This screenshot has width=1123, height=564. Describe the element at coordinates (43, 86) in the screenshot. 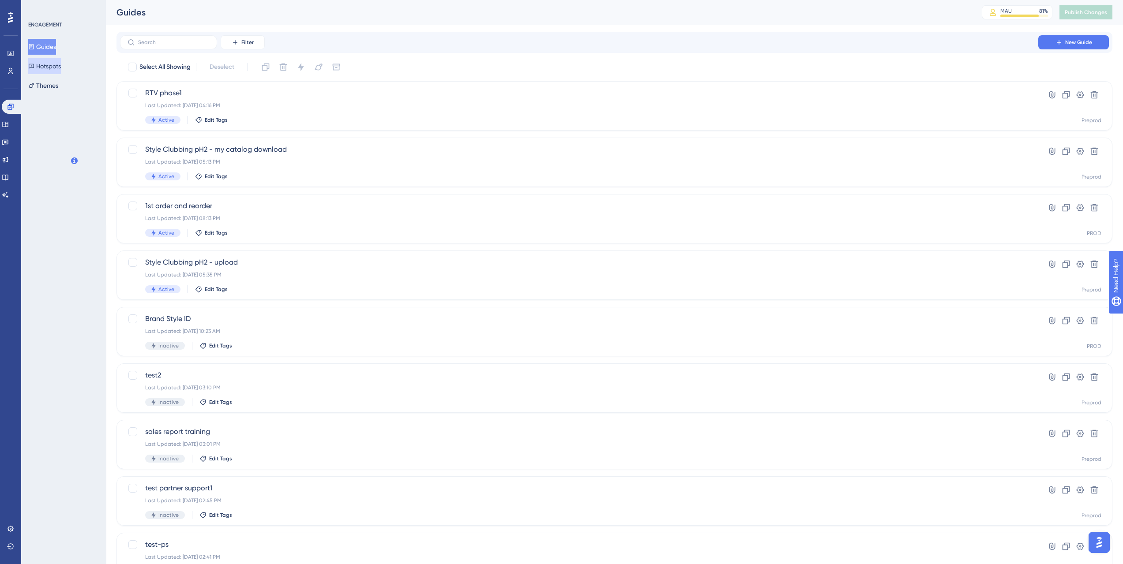

I see `button: Themes` at that location.